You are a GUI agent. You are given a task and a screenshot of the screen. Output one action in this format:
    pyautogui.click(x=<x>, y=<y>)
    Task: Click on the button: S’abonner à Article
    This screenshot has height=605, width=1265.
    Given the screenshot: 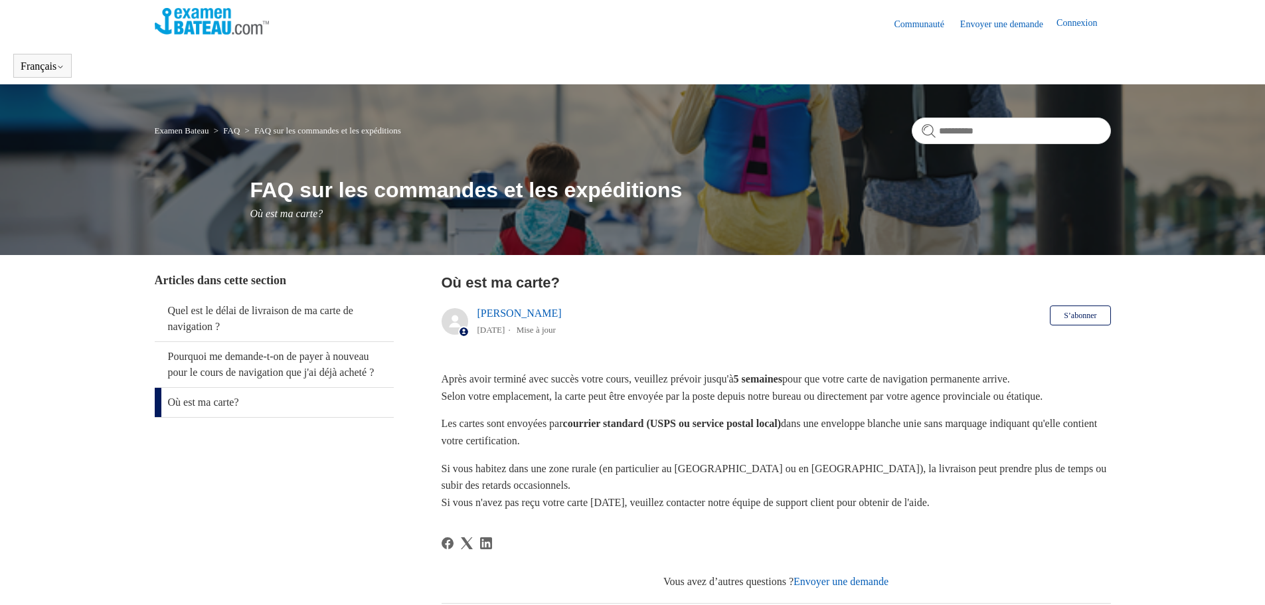 What is the action you would take?
    pyautogui.click(x=1080, y=315)
    